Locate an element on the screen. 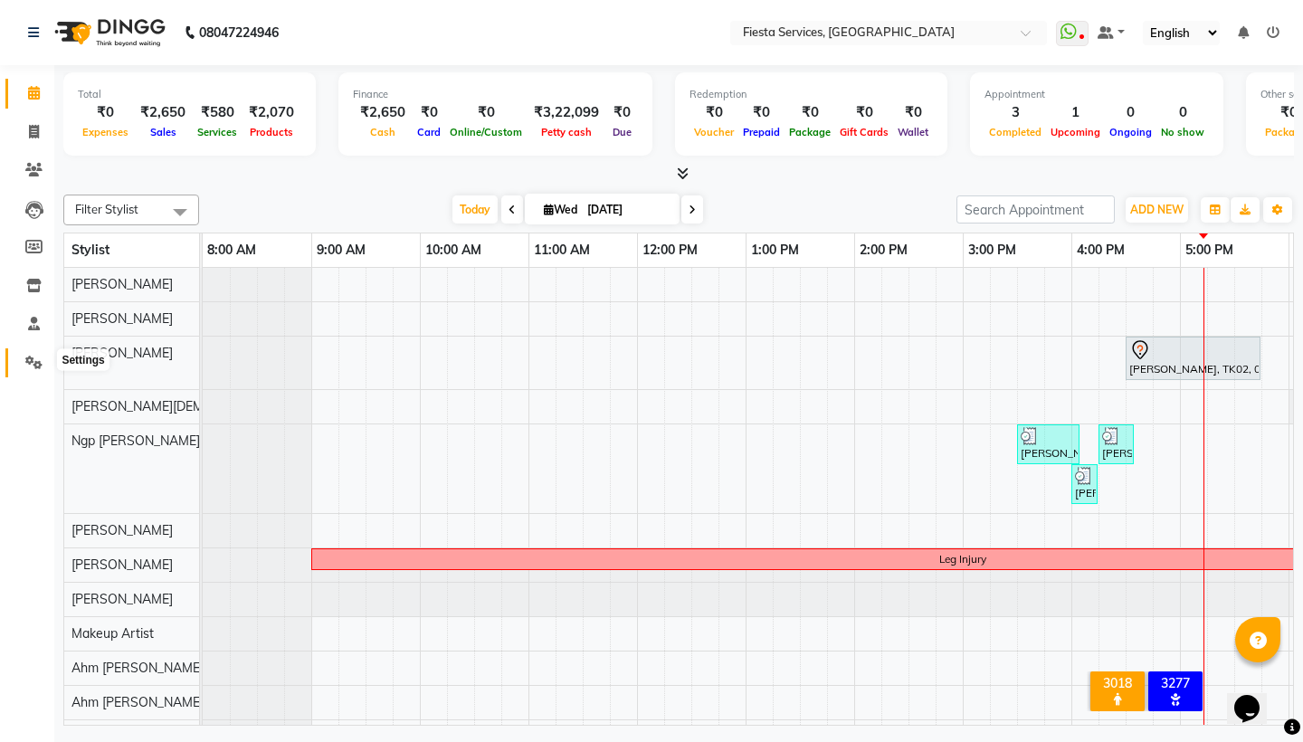 The image size is (1303, 742). a: 9:00 AM is located at coordinates (341, 250).